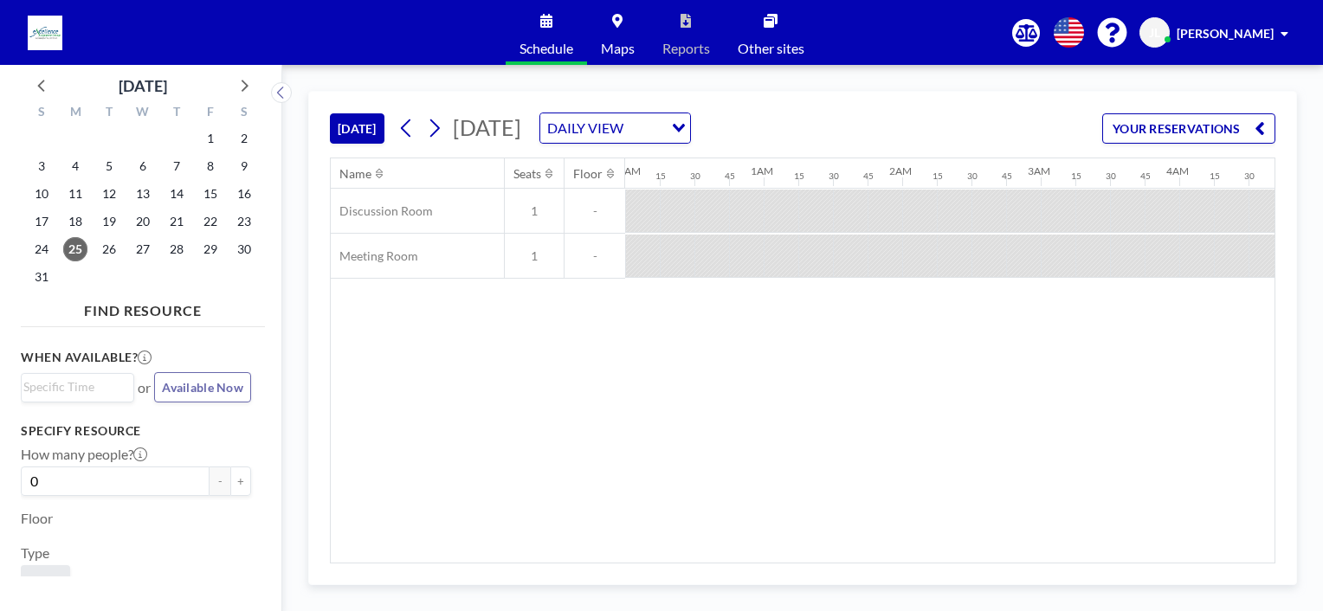  What do you see at coordinates (244, 249) in the screenshot?
I see `span: Saturday, August 30, 2025` at bounding box center [244, 249].